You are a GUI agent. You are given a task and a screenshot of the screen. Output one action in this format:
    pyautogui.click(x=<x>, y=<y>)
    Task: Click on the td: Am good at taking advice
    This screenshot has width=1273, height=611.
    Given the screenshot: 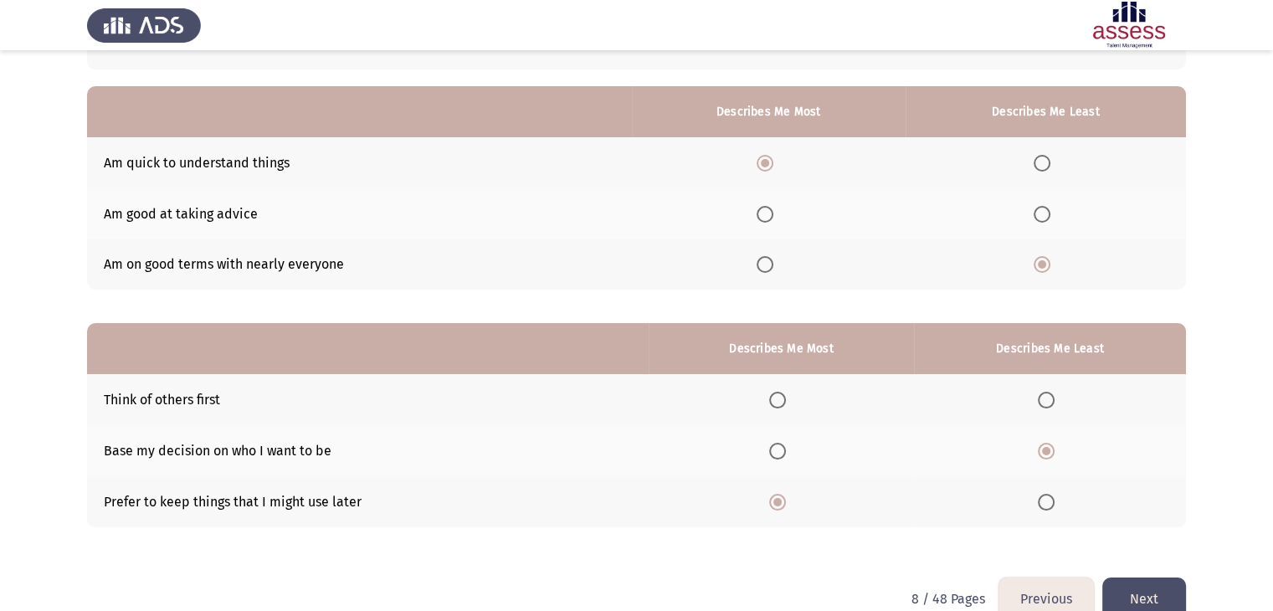 What is the action you would take?
    pyautogui.click(x=359, y=213)
    